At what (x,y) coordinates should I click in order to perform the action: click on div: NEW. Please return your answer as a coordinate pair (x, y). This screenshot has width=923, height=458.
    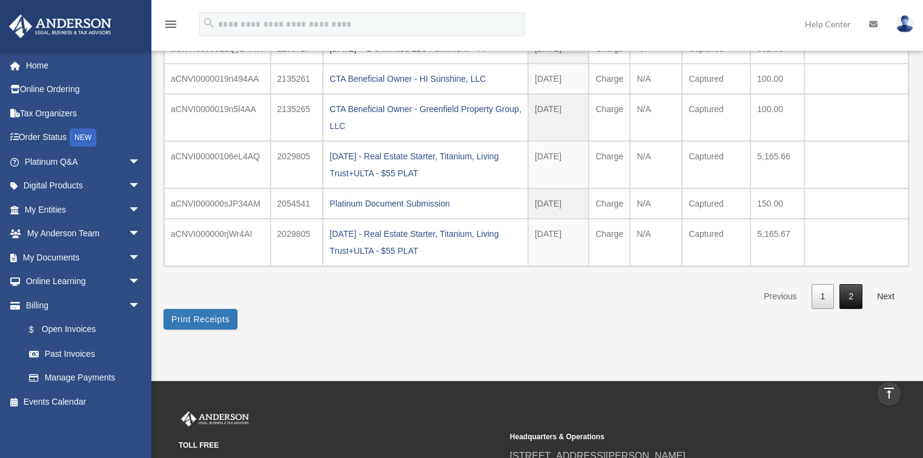
    Looking at the image, I should click on (83, 137).